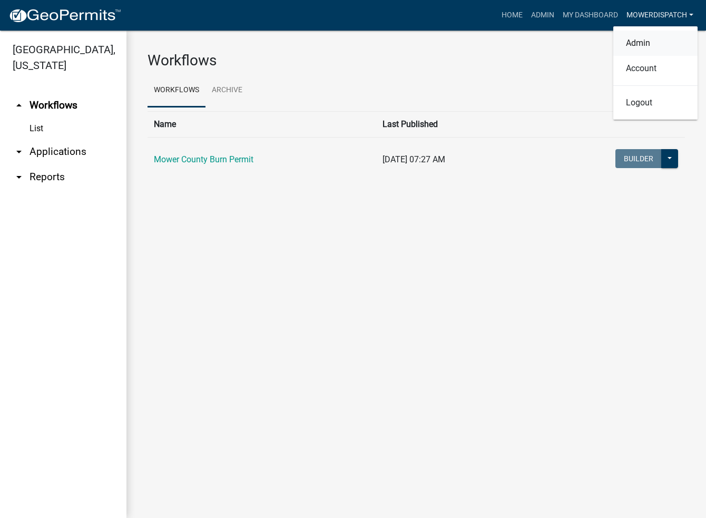  What do you see at coordinates (639, 159) in the screenshot?
I see `button: Builder` at bounding box center [639, 159].